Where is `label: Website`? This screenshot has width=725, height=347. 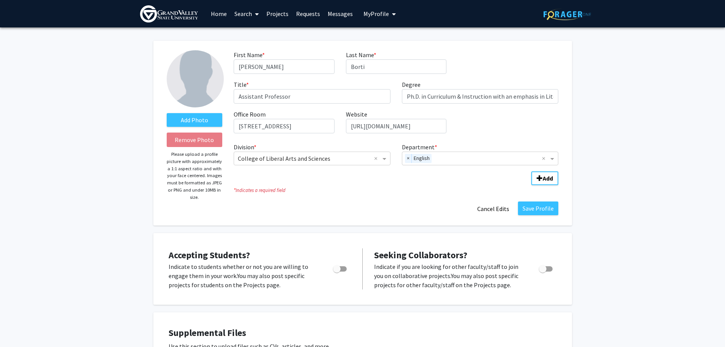 label: Website is located at coordinates (357, 114).